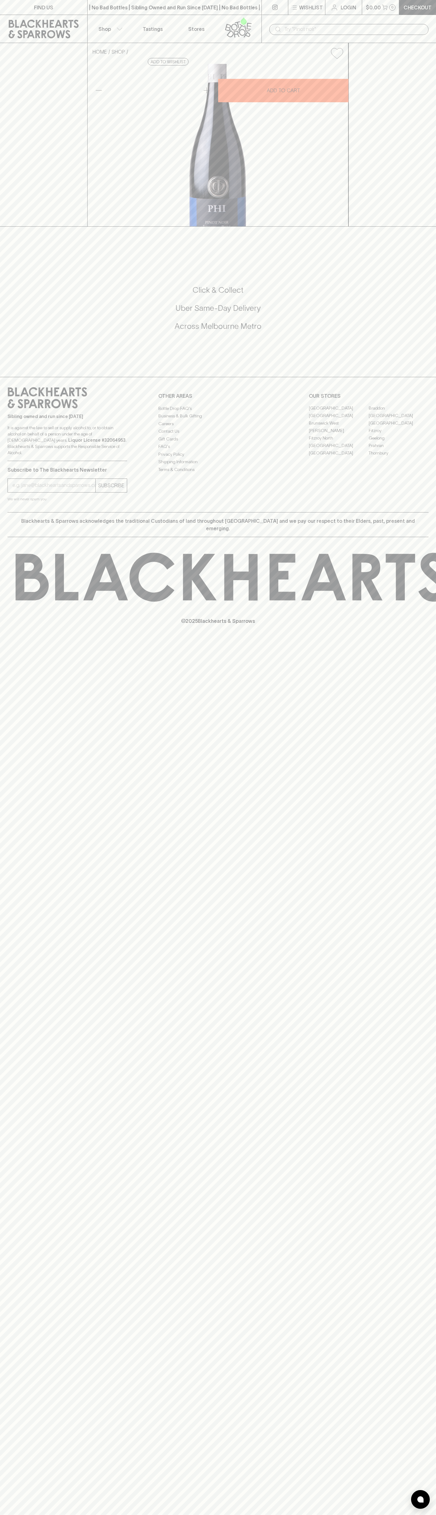  What do you see at coordinates (153, 29) in the screenshot?
I see `a: Tastings` at bounding box center [153, 29].